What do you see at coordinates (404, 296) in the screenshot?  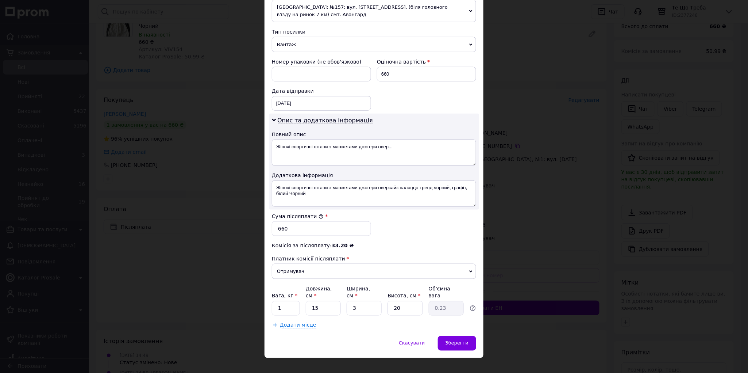 I see `label: Висота, см` at bounding box center [404, 296].